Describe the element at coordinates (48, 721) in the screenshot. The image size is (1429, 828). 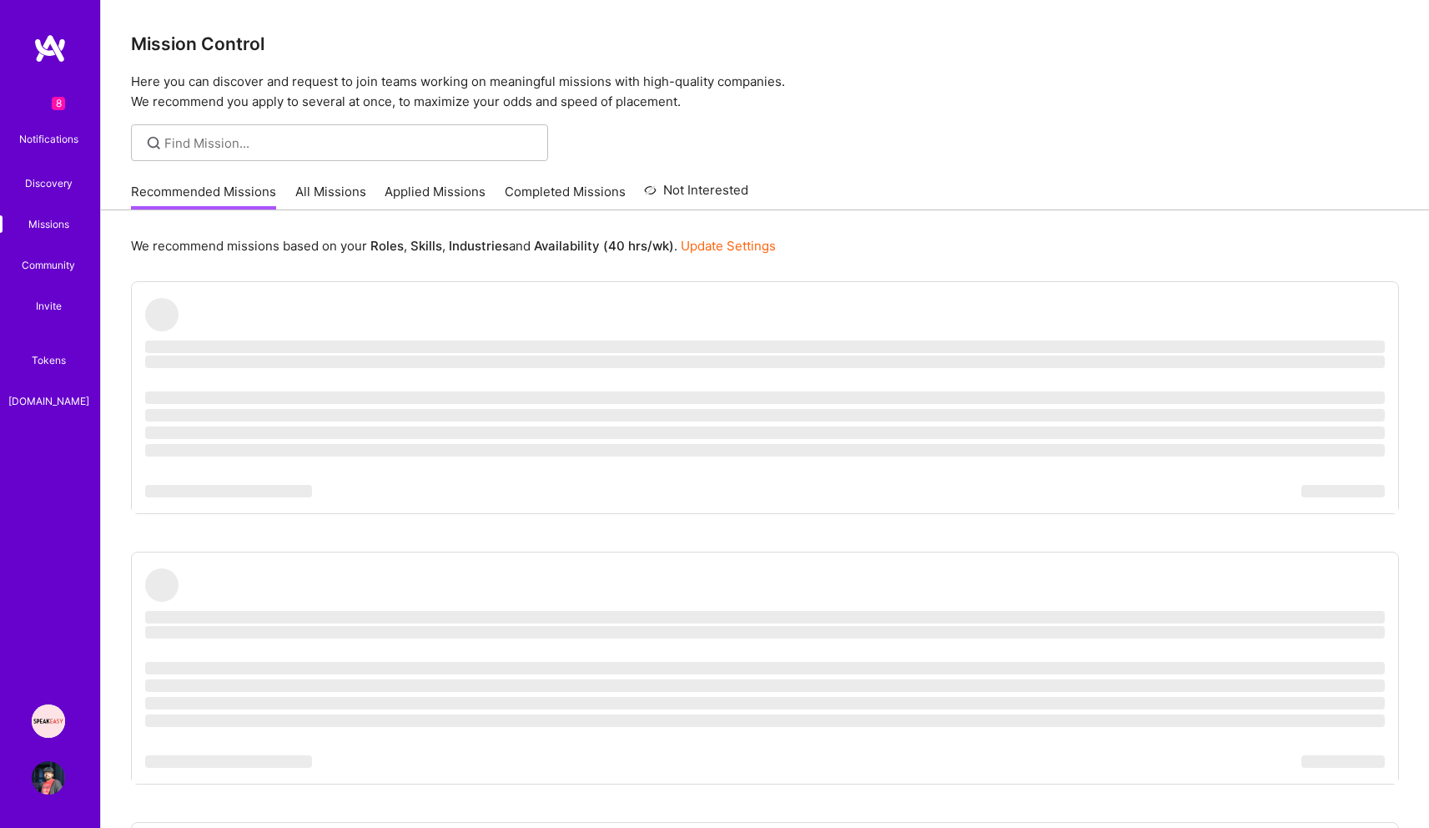
I see `img: Speakeasy: Software Engineer to help Customers write custom functions` at that location.